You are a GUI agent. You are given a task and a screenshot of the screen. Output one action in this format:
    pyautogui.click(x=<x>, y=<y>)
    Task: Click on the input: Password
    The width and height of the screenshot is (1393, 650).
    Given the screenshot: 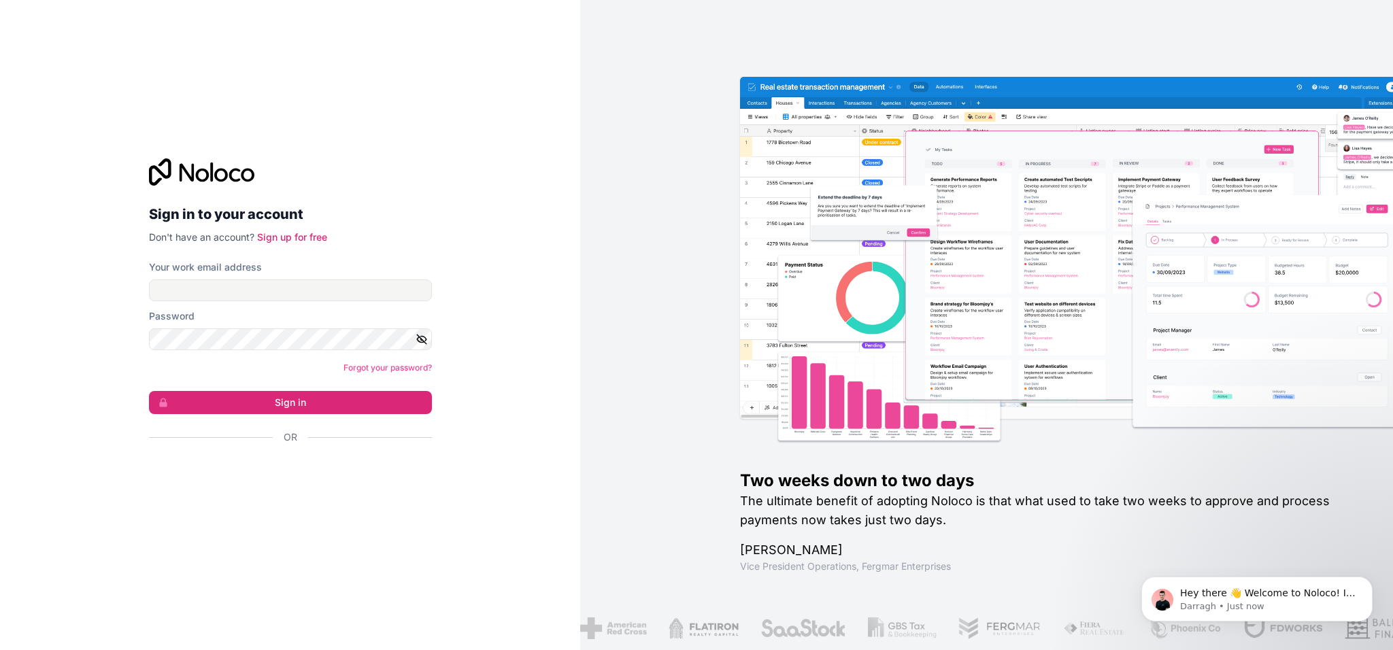 What is the action you would take?
    pyautogui.click(x=290, y=339)
    